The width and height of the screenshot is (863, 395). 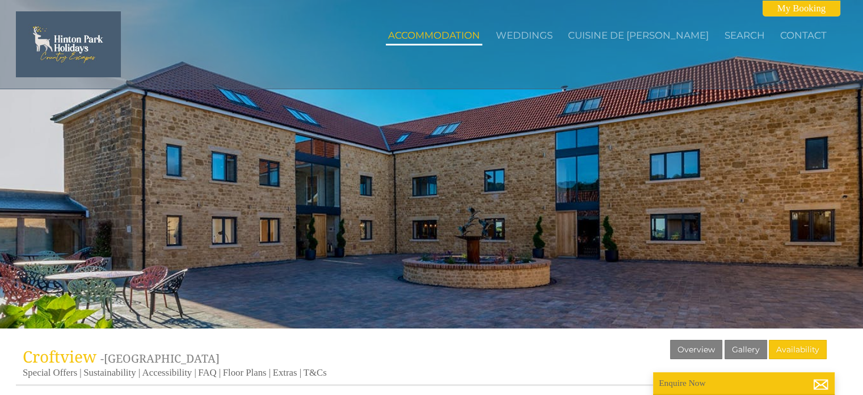 I want to click on a: Special Offers, so click(x=50, y=372).